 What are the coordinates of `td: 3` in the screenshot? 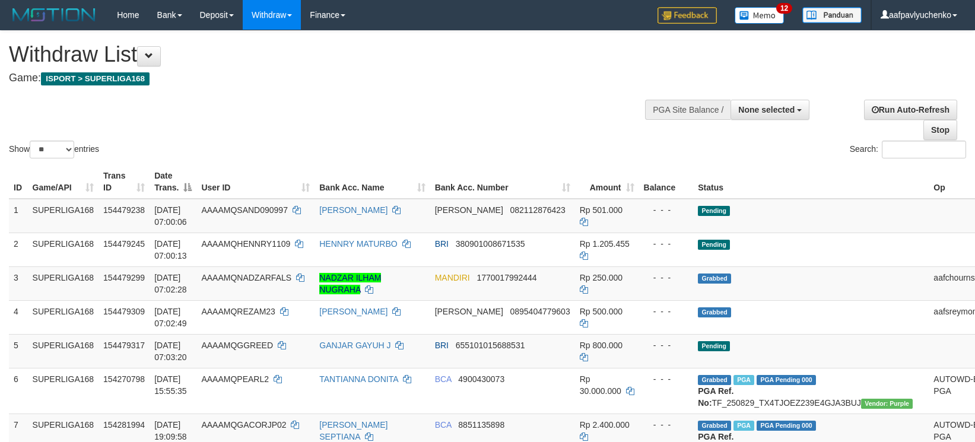 It's located at (18, 283).